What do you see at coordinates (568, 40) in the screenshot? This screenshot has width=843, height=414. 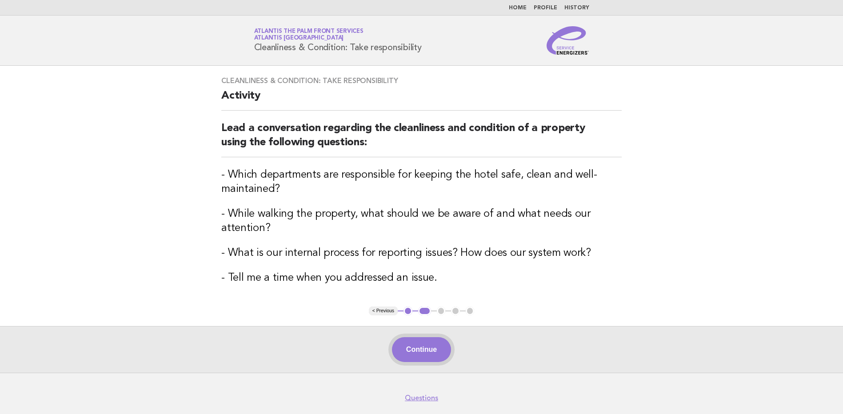 I see `img: Service Energizers` at bounding box center [568, 40].